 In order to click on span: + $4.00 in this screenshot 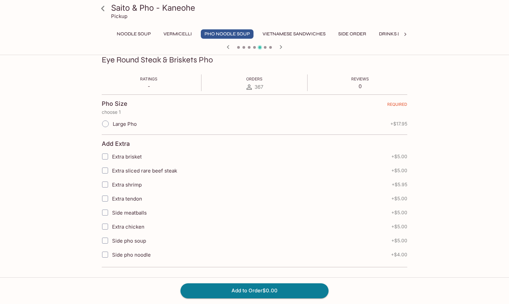, I will do `click(399, 255)`.